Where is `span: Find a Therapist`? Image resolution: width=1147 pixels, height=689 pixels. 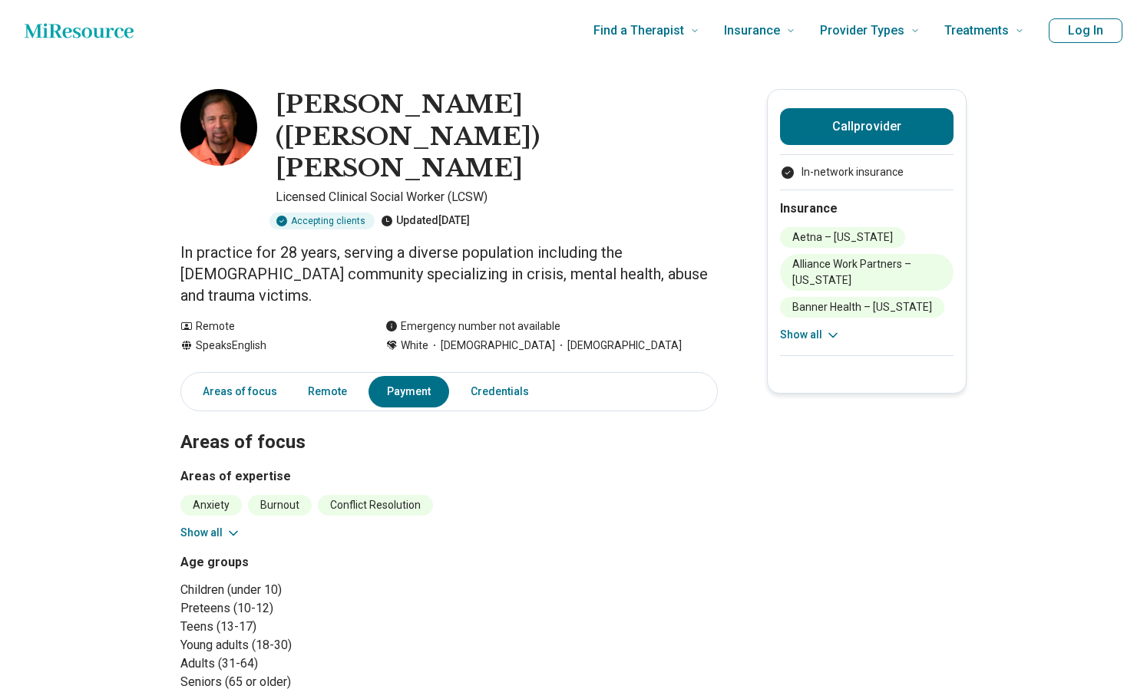 span: Find a Therapist is located at coordinates (639, 31).